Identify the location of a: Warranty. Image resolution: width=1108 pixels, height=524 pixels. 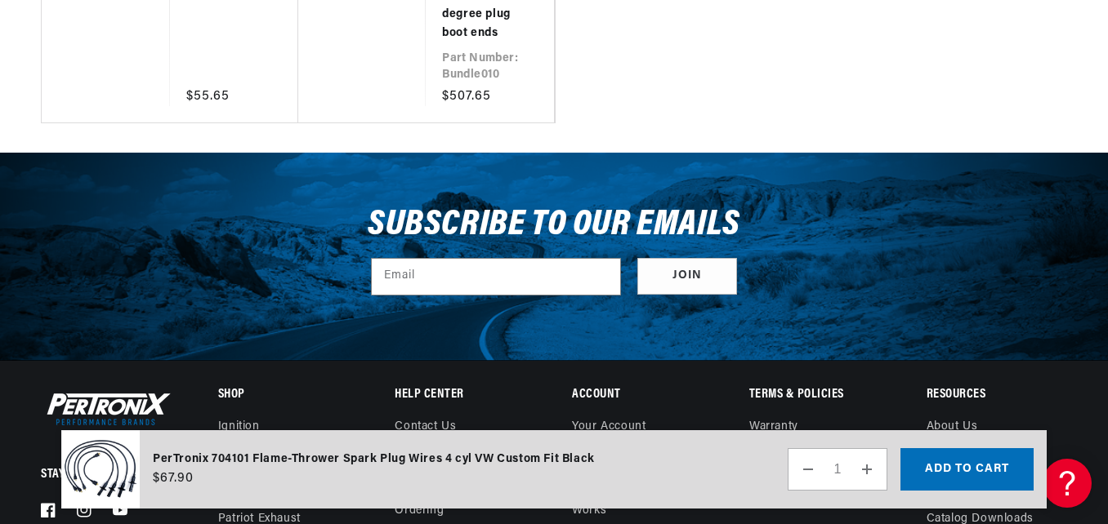
(774, 429).